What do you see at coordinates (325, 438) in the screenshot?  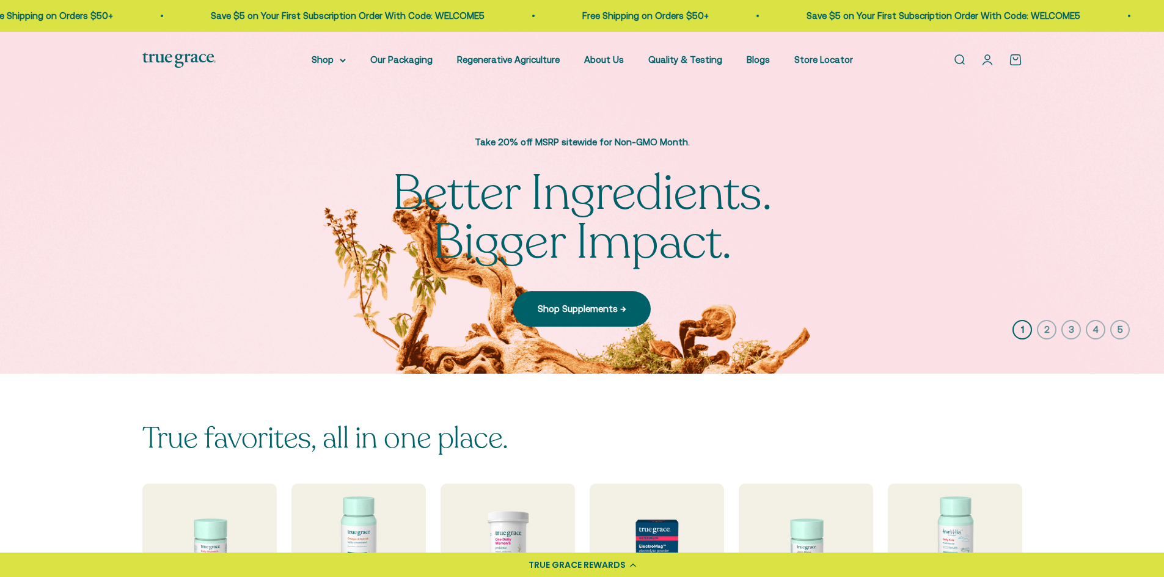 I see `split-lines: True favorites, all in one place.` at bounding box center [325, 438].